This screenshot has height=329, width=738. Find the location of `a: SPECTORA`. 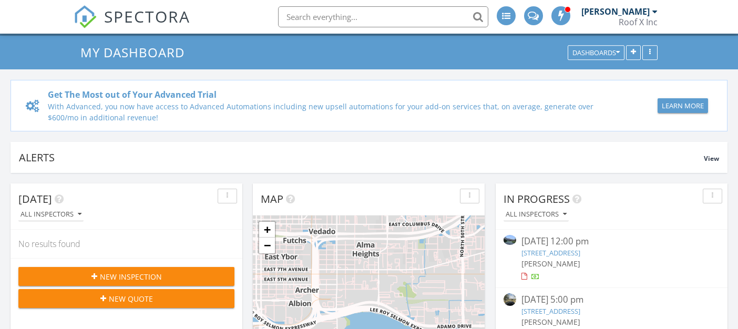

a: SPECTORA is located at coordinates (132, 25).